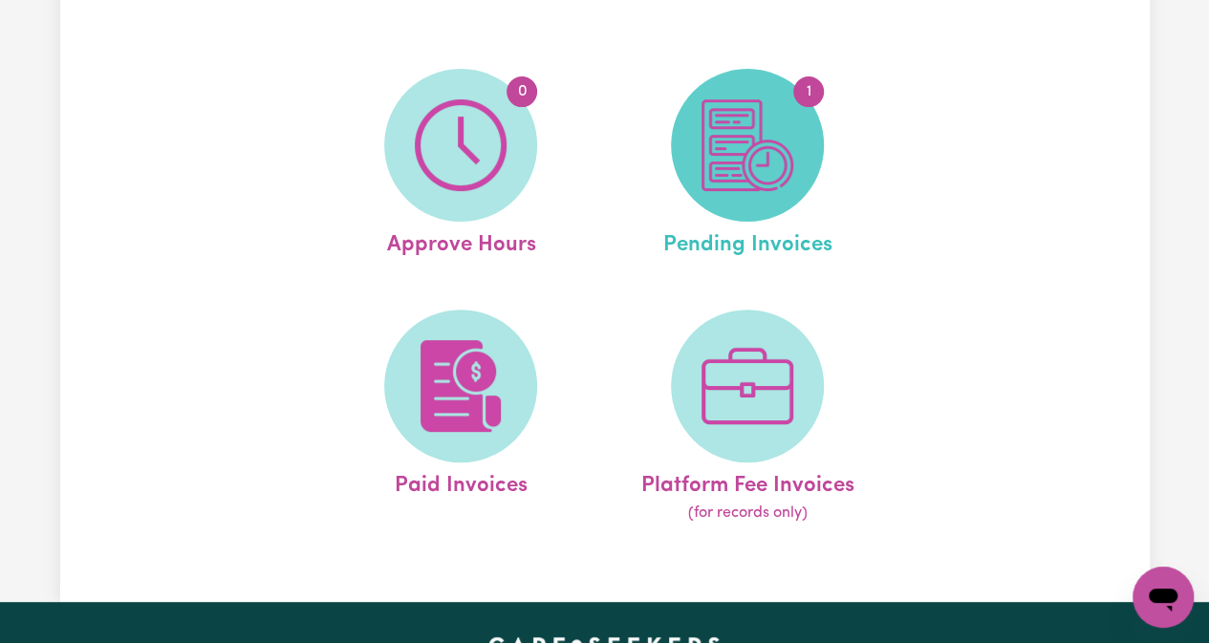 This screenshot has width=1209, height=643. Describe the element at coordinates (461, 418) in the screenshot. I see `a: Paid Invoices` at that location.